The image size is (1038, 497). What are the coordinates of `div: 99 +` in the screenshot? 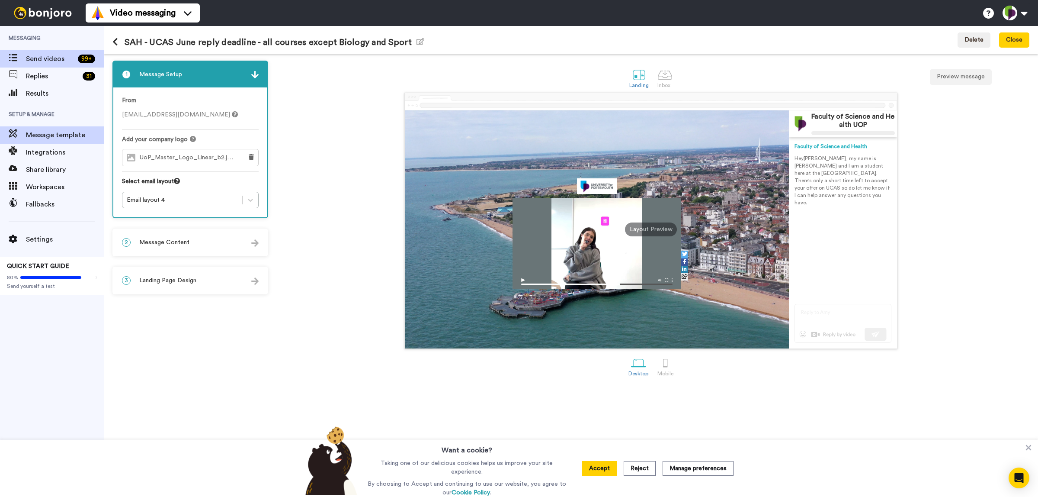 It's located at (87, 59).